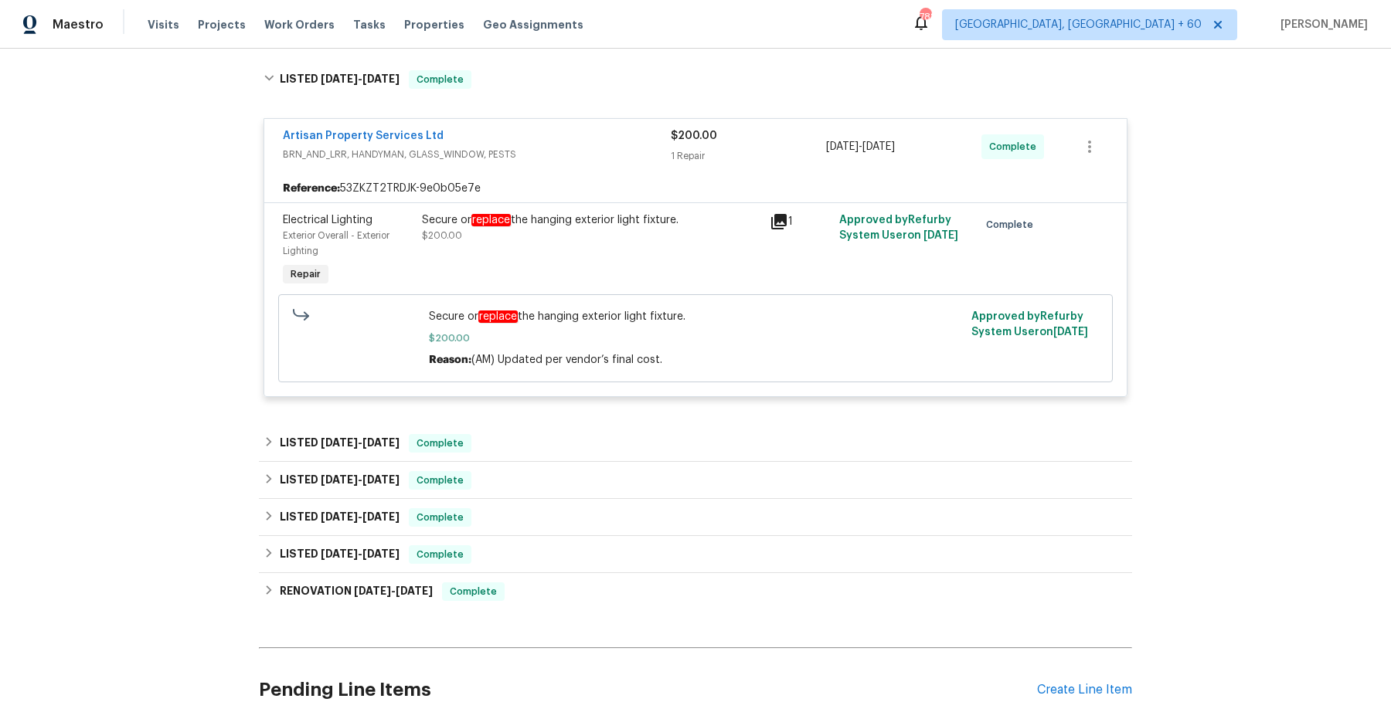 This screenshot has width=1391, height=702. What do you see at coordinates (356, 592) in the screenshot?
I see `h6: RENOVATION` at bounding box center [356, 592].